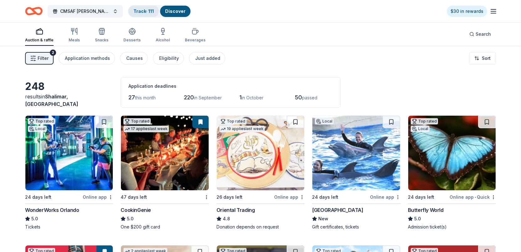 The height and width of the screenshot is (252, 521). What do you see at coordinates (102, 40) in the screenshot?
I see `div: Snacks` at bounding box center [102, 40].